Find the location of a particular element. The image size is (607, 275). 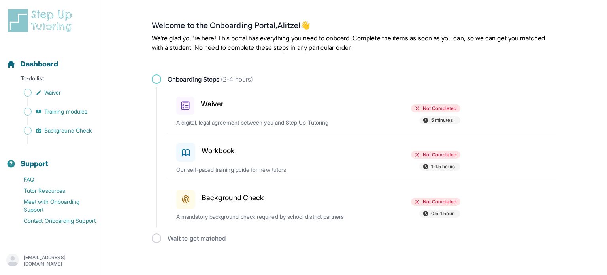

p: A digital, legal agreement between you and Step Up Tutoring is located at coordinates (269, 122).